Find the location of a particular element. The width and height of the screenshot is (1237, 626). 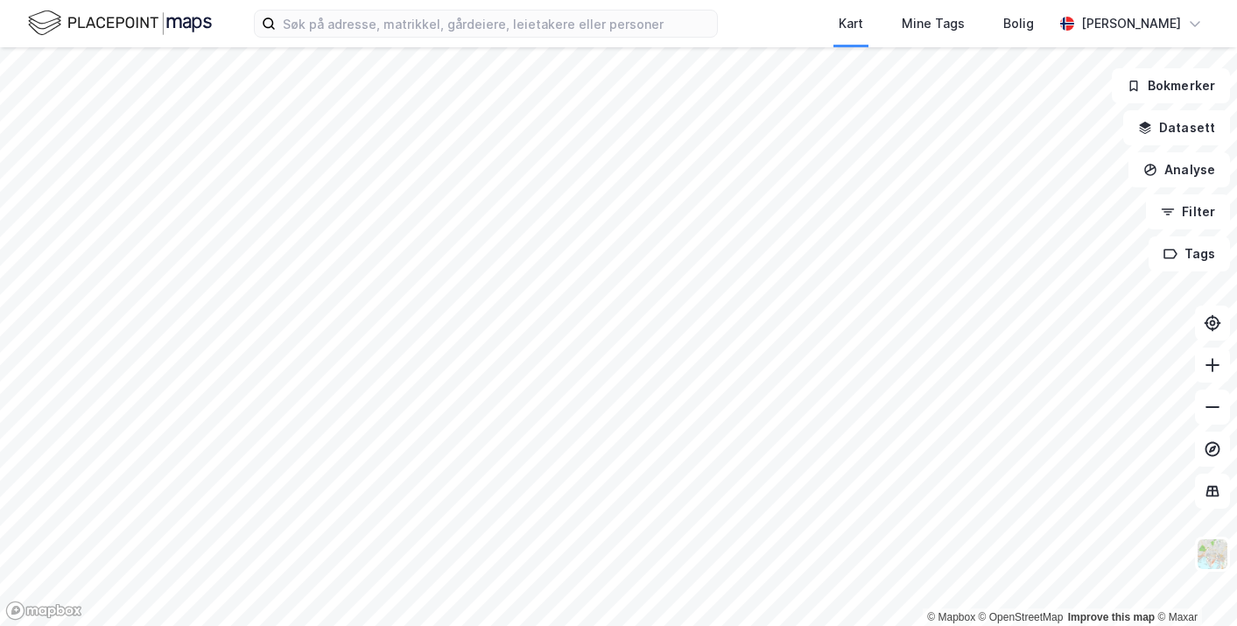

button: Filter is located at coordinates (1188, 212).